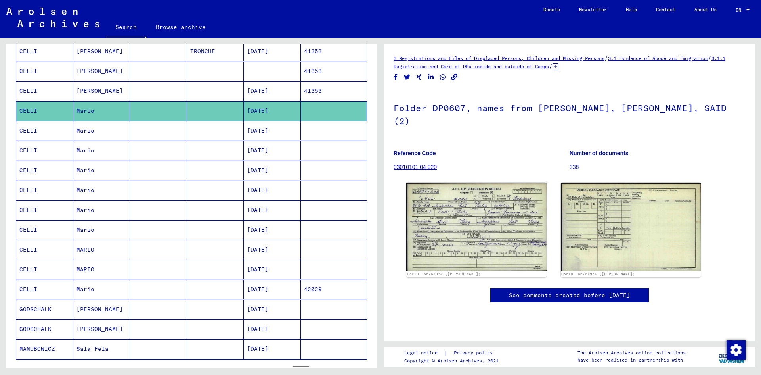 Image resolution: width=761 pixels, height=375 pixels. Describe the element at coordinates (424, 353) in the screenshot. I see `a: Legal notice` at that location.